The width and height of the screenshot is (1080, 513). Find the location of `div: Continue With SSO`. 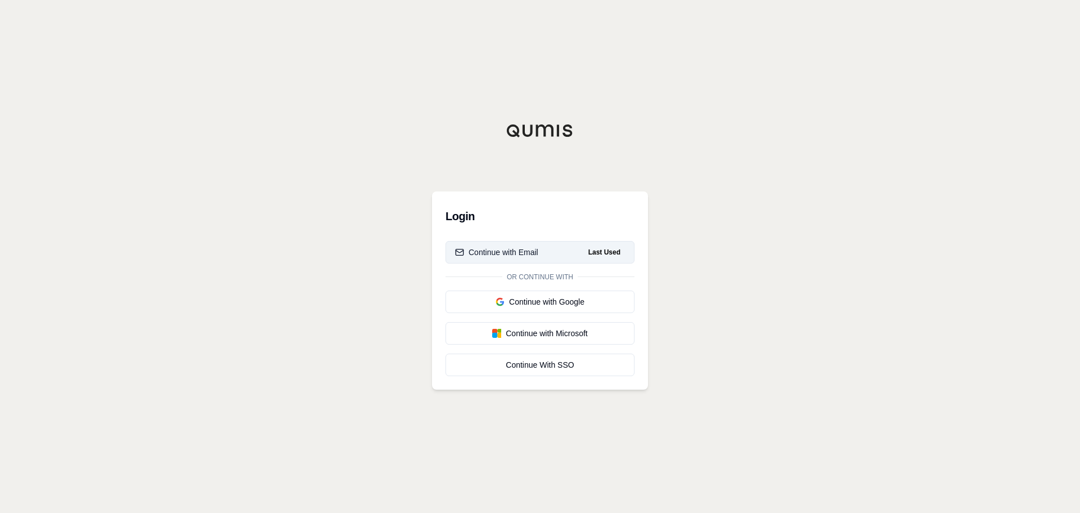

div: Continue With SSO is located at coordinates (540, 365).